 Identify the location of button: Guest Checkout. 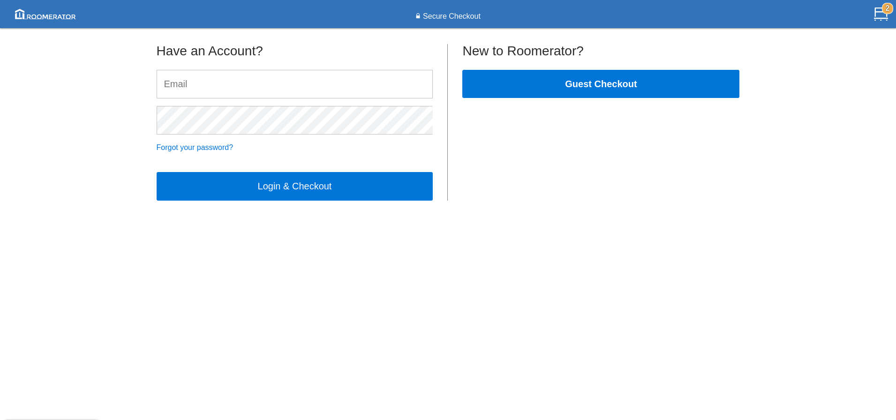
(601, 84).